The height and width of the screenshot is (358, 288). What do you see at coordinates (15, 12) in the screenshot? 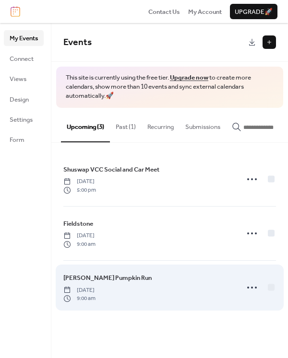
I see `img: logo` at bounding box center [15, 12].